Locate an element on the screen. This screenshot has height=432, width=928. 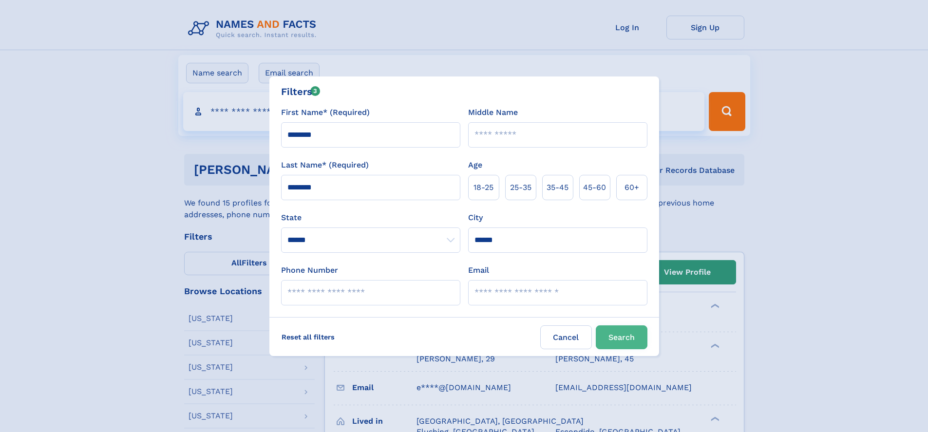
label: State is located at coordinates (371, 218).